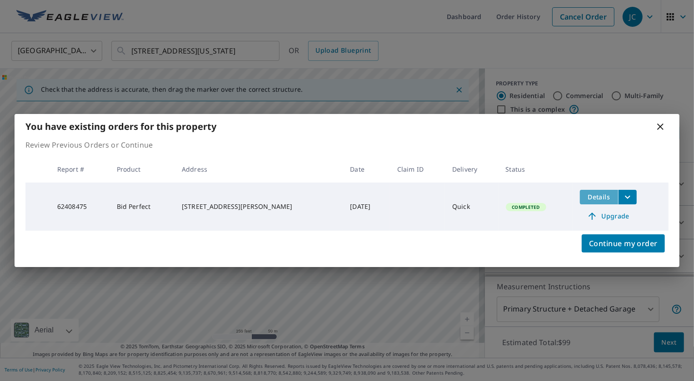  I want to click on th: Product, so click(142, 169).